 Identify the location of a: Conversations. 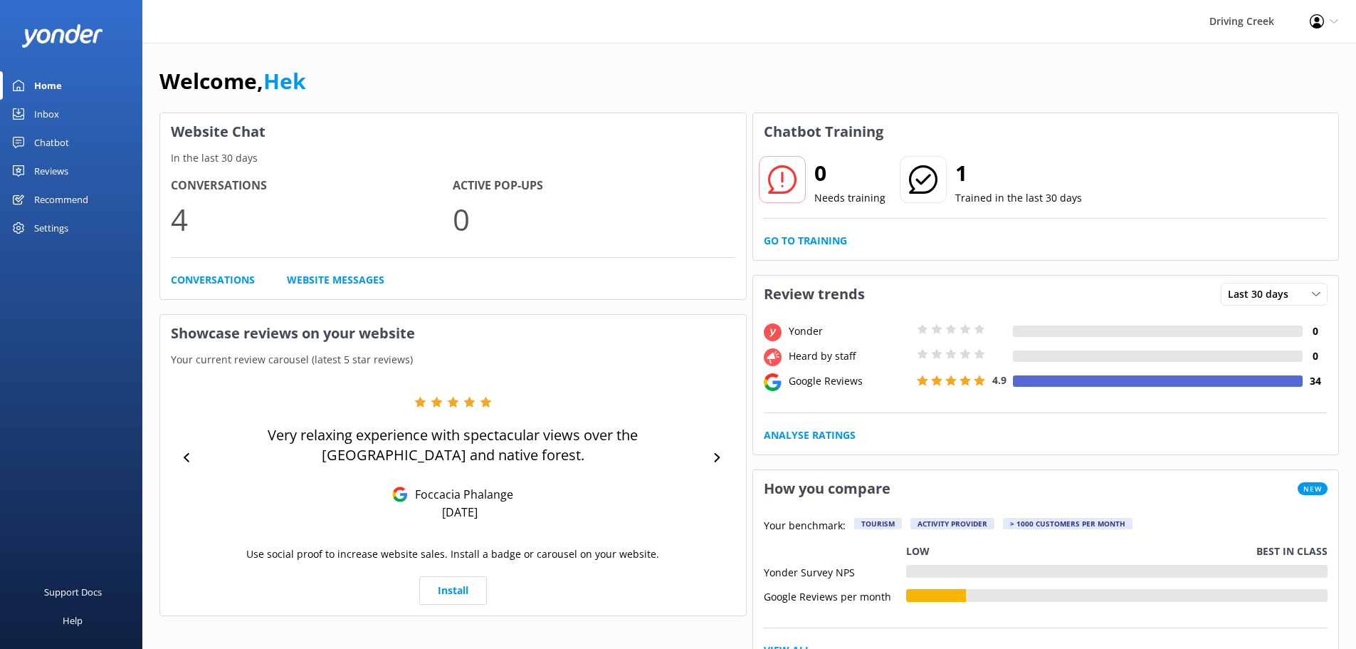
(213, 280).